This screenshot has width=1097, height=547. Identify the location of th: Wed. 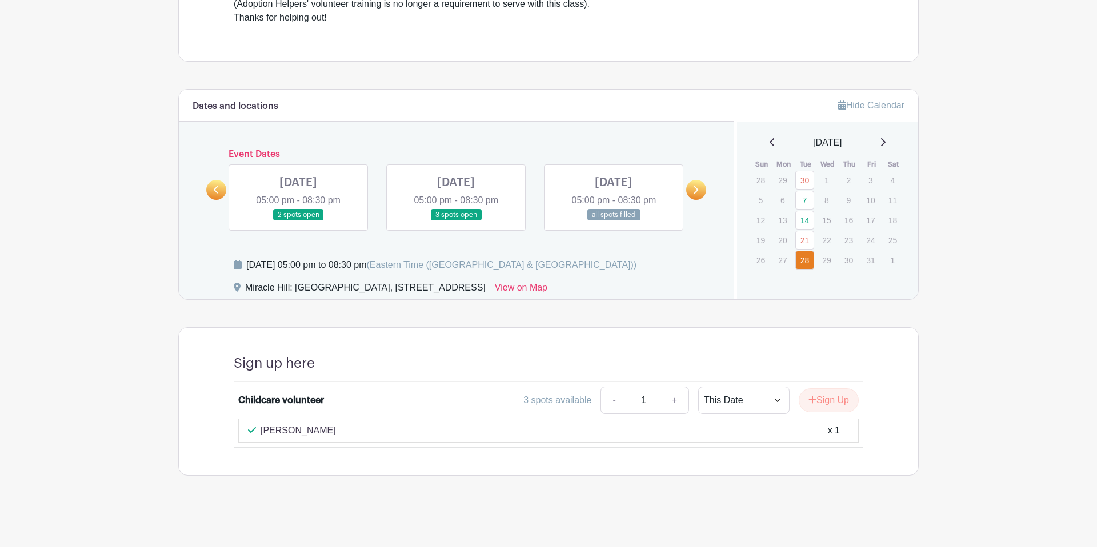
(827, 165).